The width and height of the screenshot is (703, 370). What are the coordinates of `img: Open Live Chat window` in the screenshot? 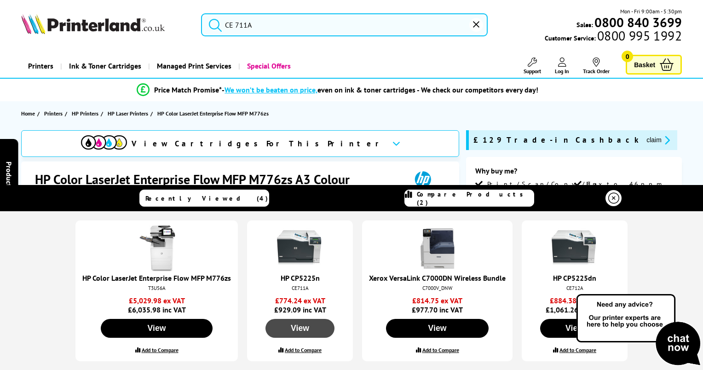 It's located at (638, 330).